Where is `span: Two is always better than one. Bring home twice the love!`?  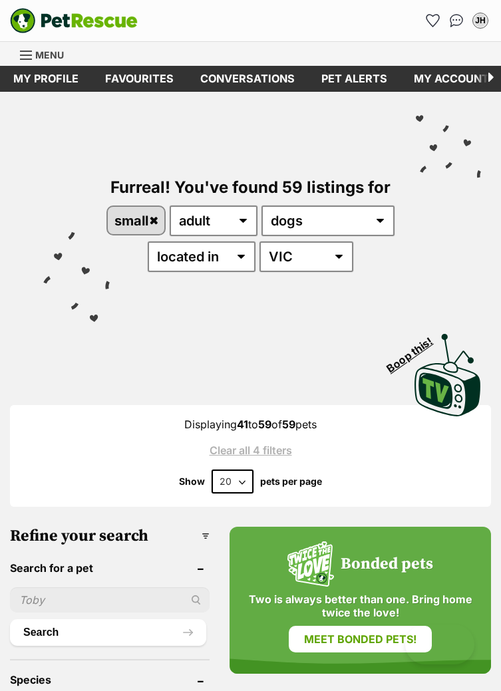
span: Two is always better than one. Bring home twice the love! is located at coordinates (360, 606).